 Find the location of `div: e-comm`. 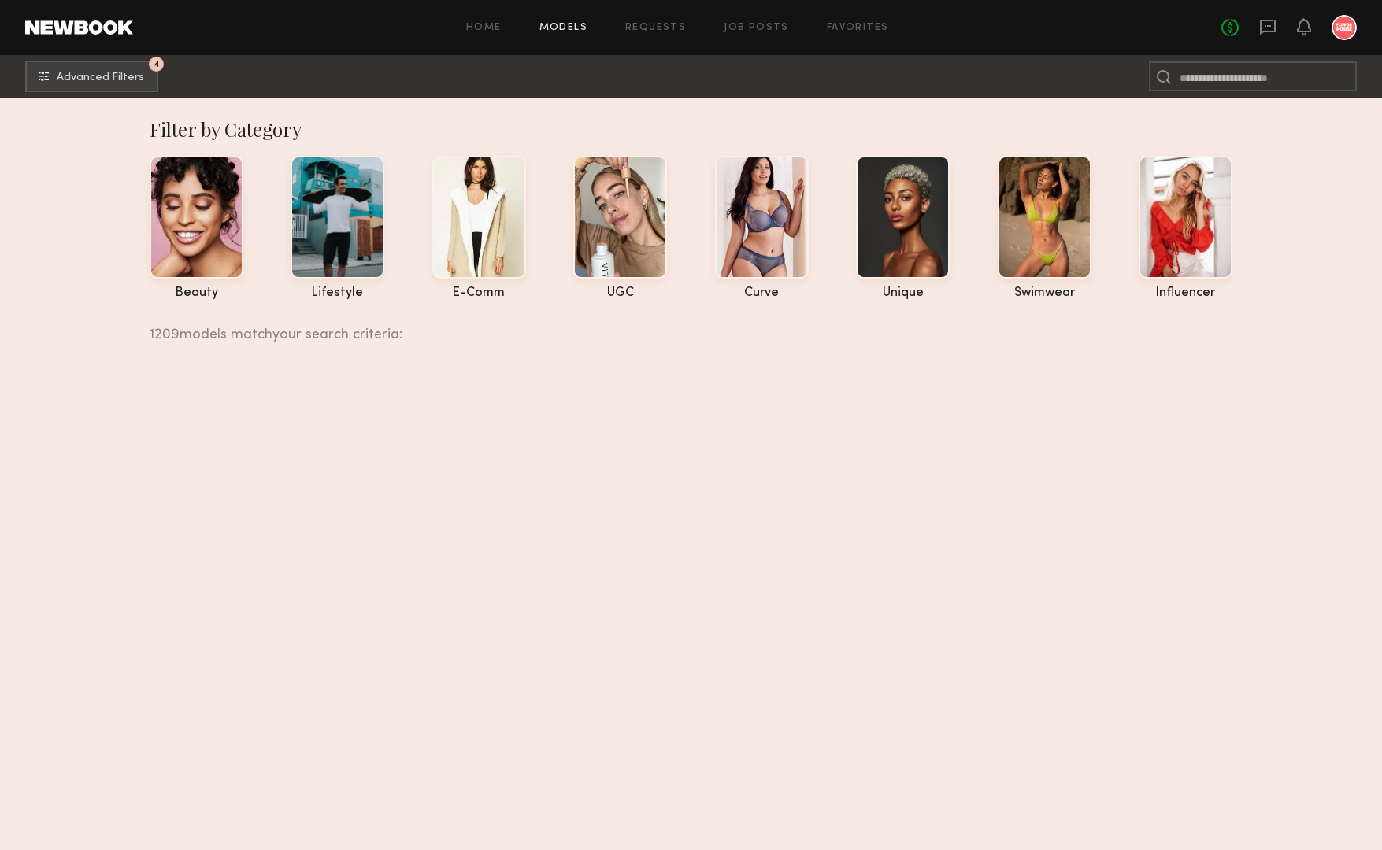

div: e-comm is located at coordinates (479, 293).